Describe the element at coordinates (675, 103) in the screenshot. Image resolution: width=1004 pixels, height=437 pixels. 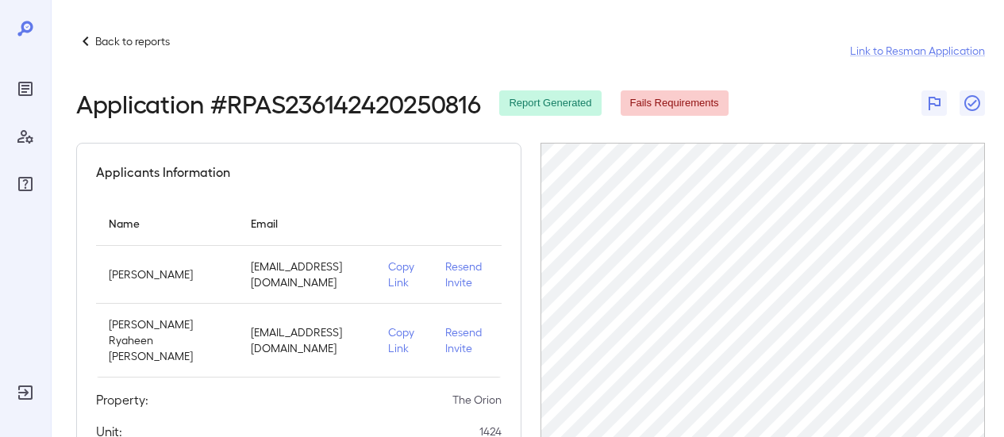
I see `span: Fails Requirements` at that location.